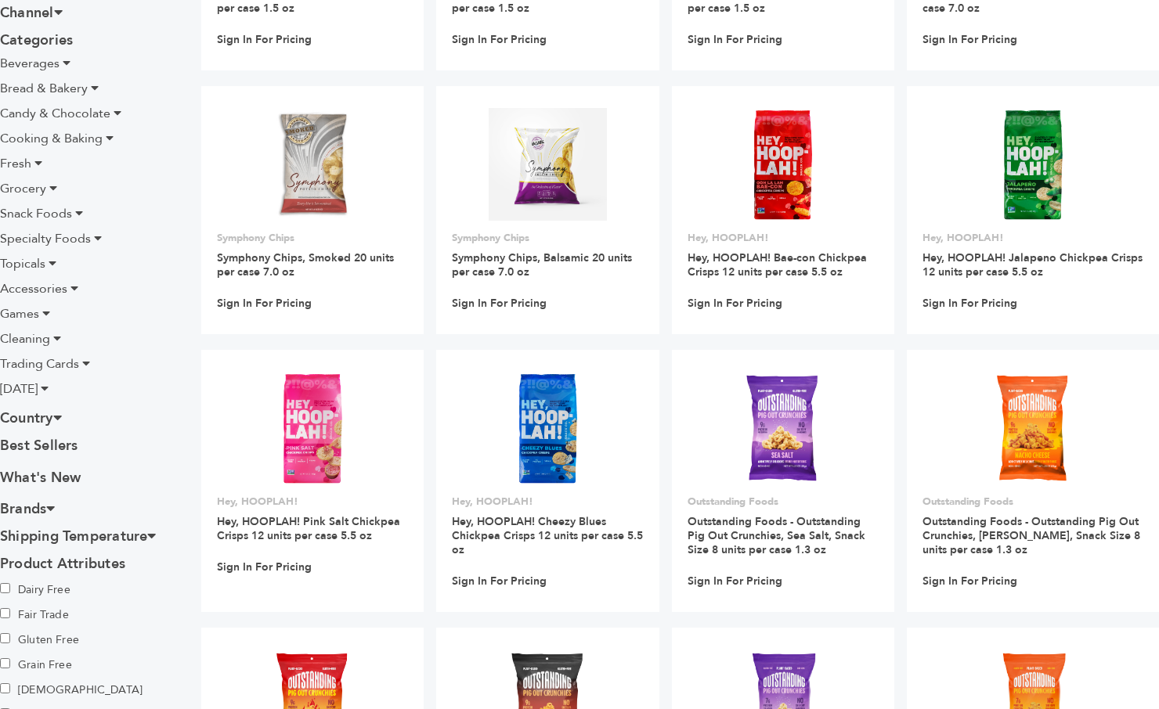  I want to click on a: Hey, HOOPLAH! Pink Salt Chickpea Crisps 12 units per case 5.5 oz, so click(308, 528).